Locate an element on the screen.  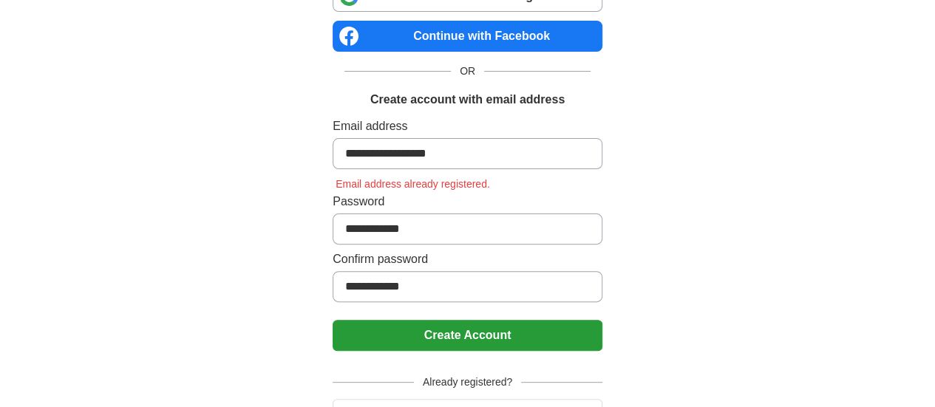
span: Email address already registered. is located at coordinates (412, 184).